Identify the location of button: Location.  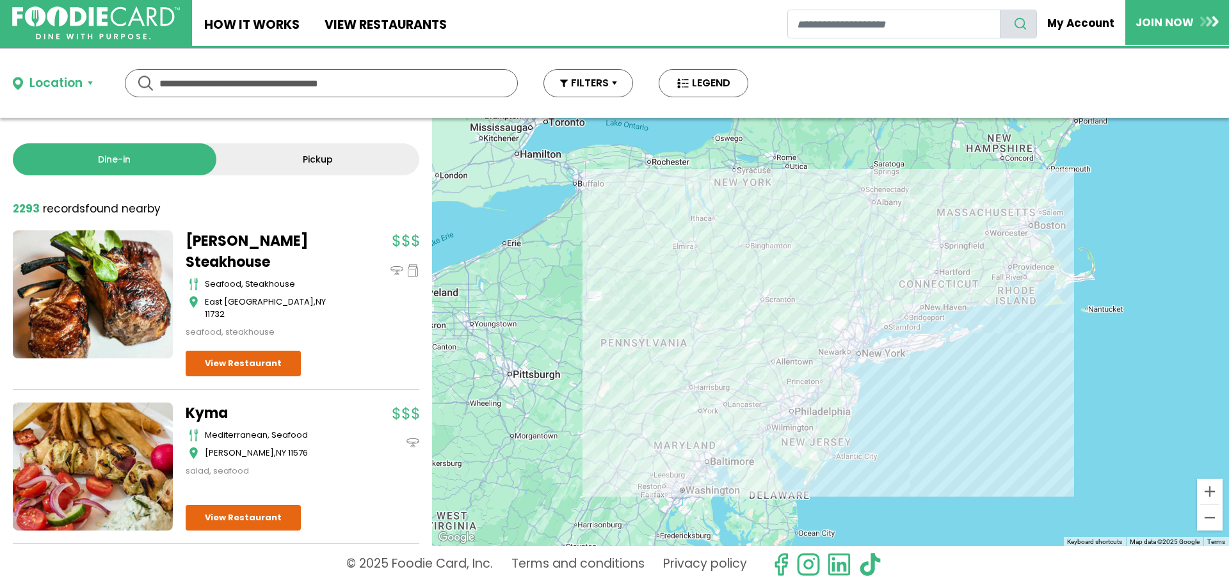
(52, 83).